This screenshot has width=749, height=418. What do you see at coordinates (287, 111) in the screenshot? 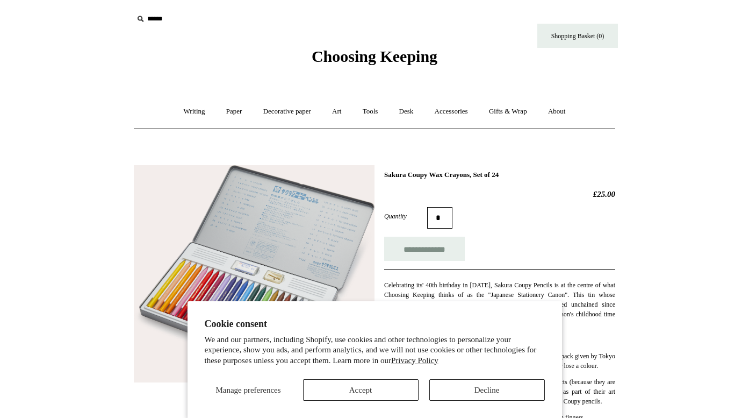
I see `a: Decorative paper` at bounding box center [287, 111].